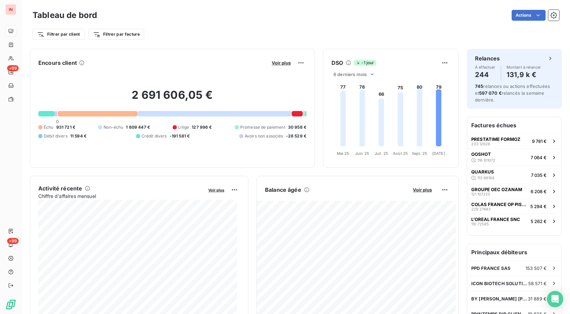 The height and width of the screenshot is (314, 570). I want to click on span: Promesse de paiement, so click(263, 127).